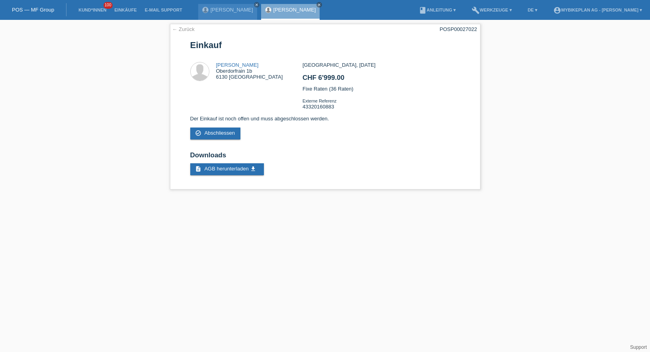 The height and width of the screenshot is (352, 650). I want to click on h2: Downloads, so click(325, 158).